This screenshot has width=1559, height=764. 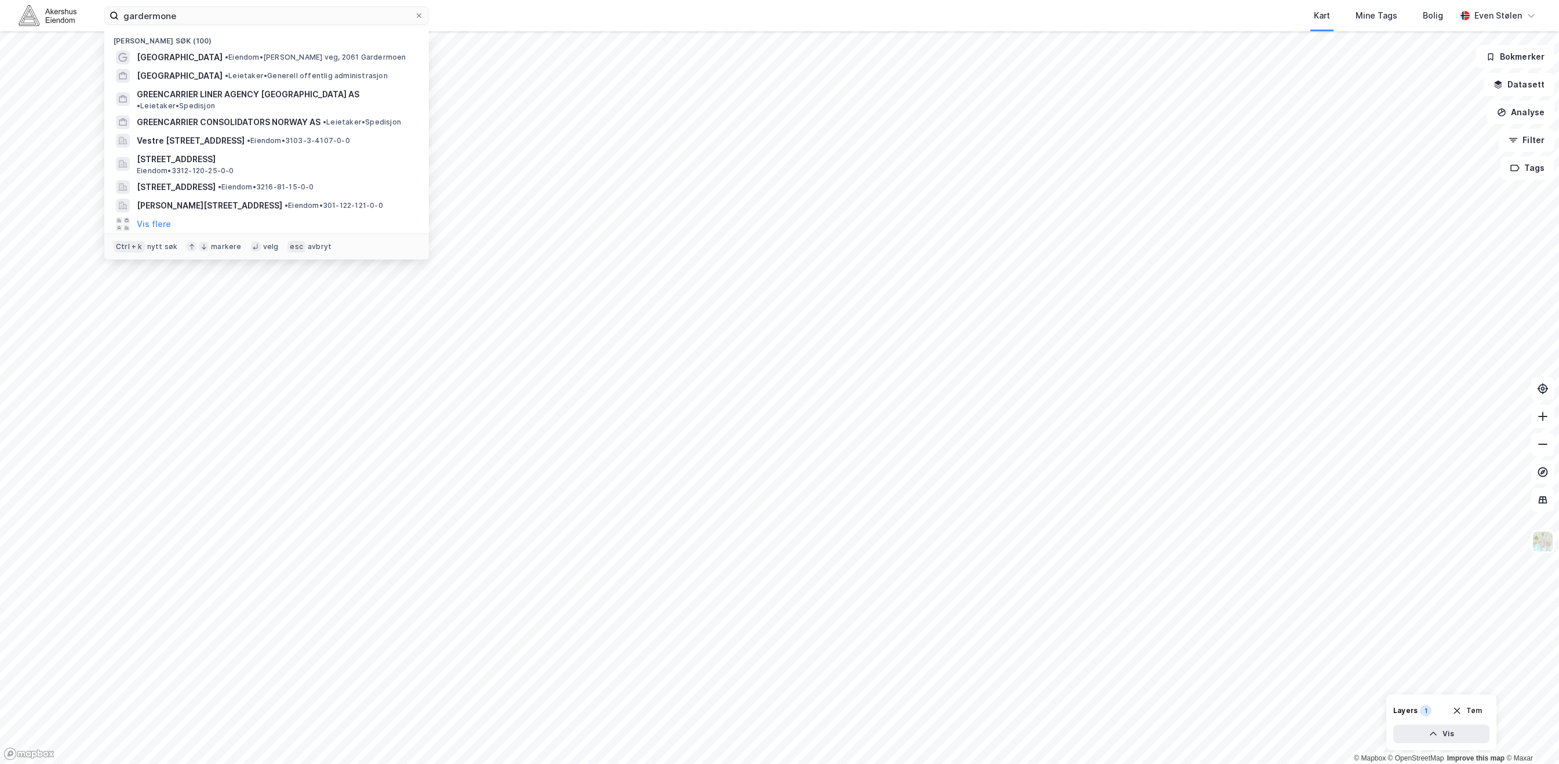 What do you see at coordinates (1426, 711) in the screenshot?
I see `div: 1` at bounding box center [1426, 711].